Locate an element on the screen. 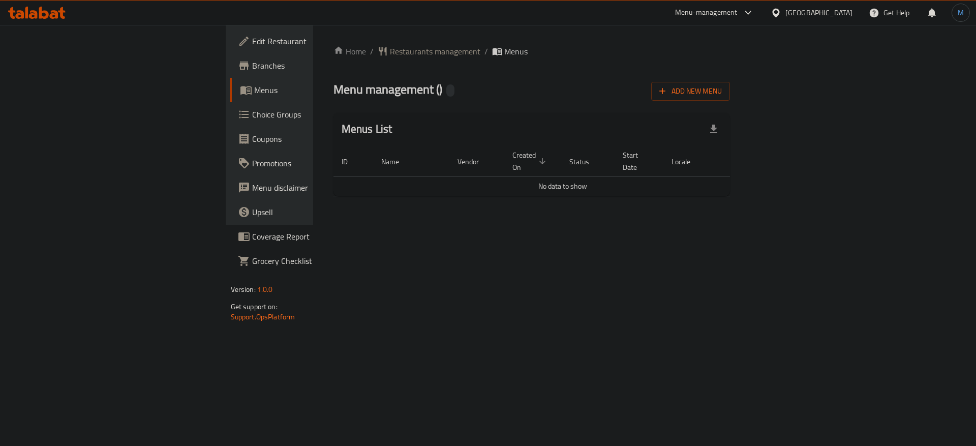  span: Upsell is located at coordinates (316, 212).